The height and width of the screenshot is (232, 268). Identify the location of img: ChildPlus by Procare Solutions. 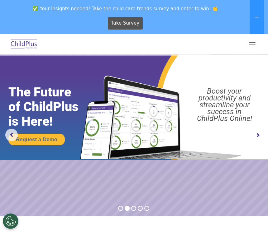
(24, 44).